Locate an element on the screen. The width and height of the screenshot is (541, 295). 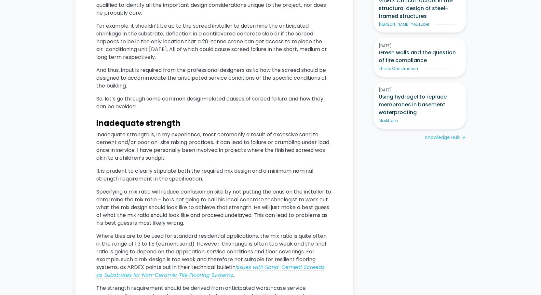
a: Issues with Sand-Cement Screeds as Substrates for Non-Ceramic Tile Flooring Systems is located at coordinates (210, 271).